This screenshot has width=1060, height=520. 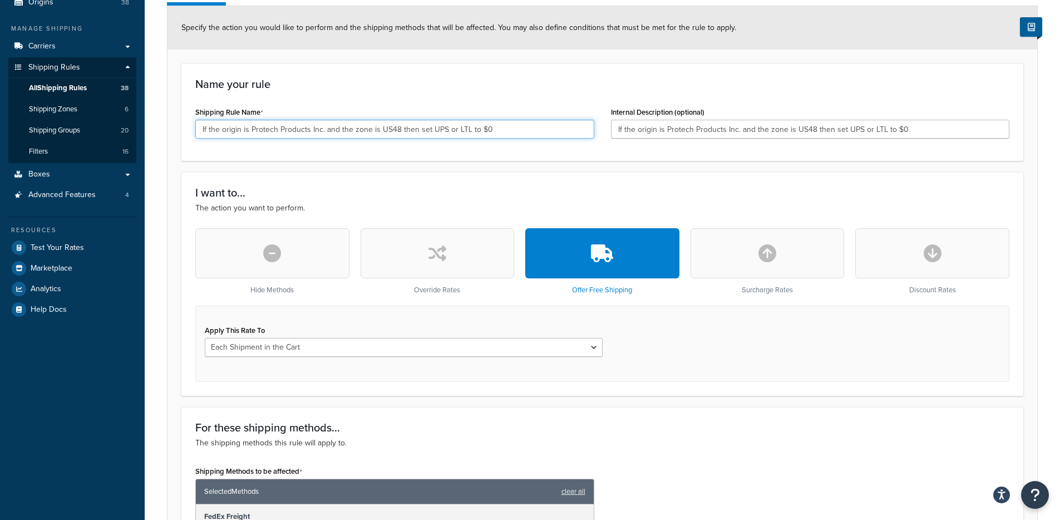 What do you see at coordinates (72, 151) in the screenshot?
I see `a: Filters16` at bounding box center [72, 151].